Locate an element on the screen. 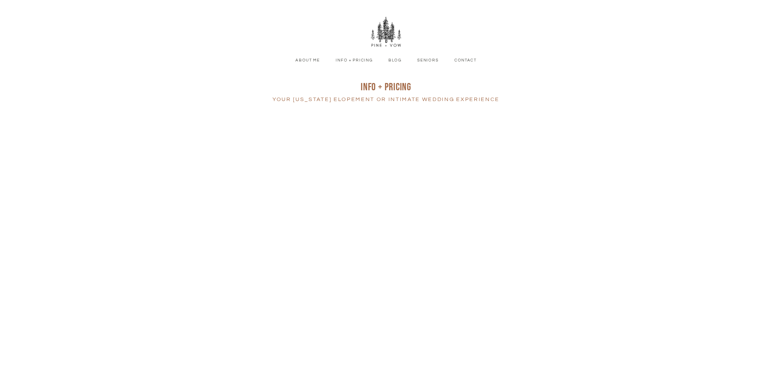 The height and width of the screenshot is (367, 772). a: About Me is located at coordinates (308, 60).